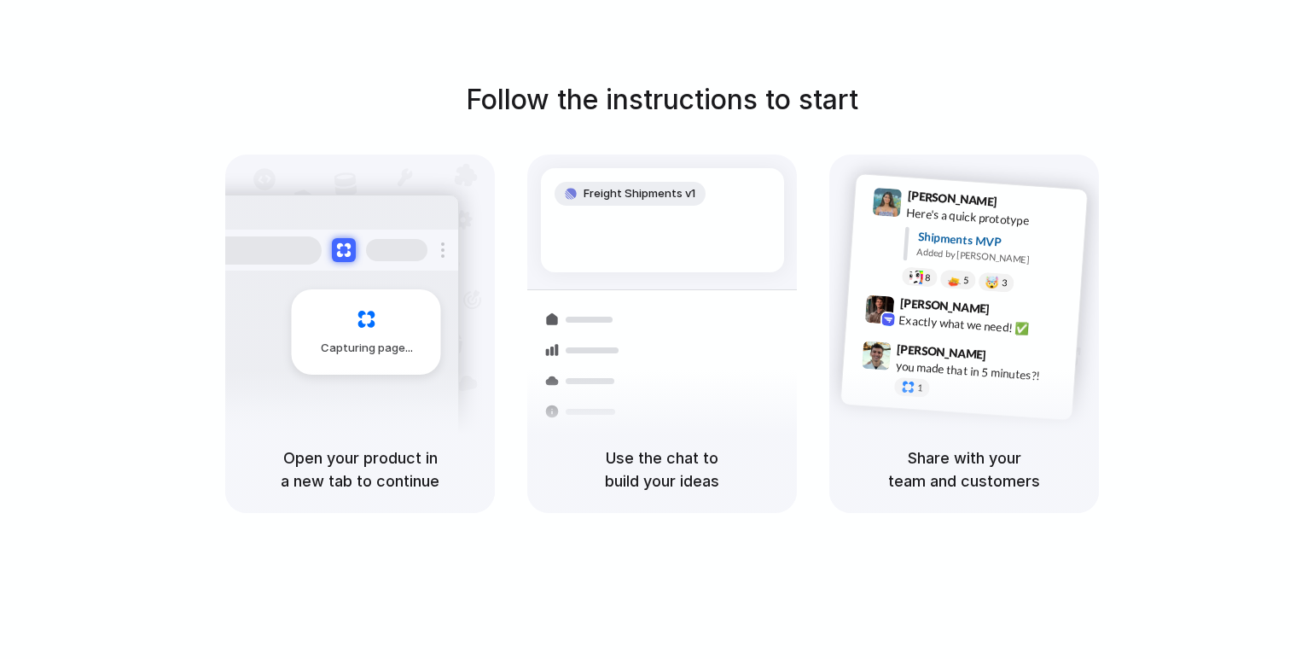 Image resolution: width=1290 pixels, height=659 pixels. Describe the element at coordinates (639, 194) in the screenshot. I see `span: Freight Shipments v1` at that location.